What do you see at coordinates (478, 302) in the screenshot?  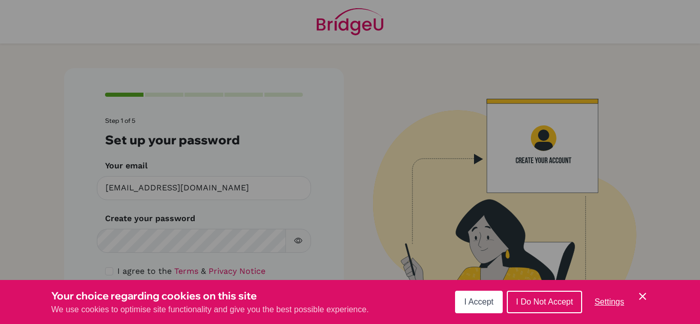 I see `button: I Accept` at bounding box center [478, 302].